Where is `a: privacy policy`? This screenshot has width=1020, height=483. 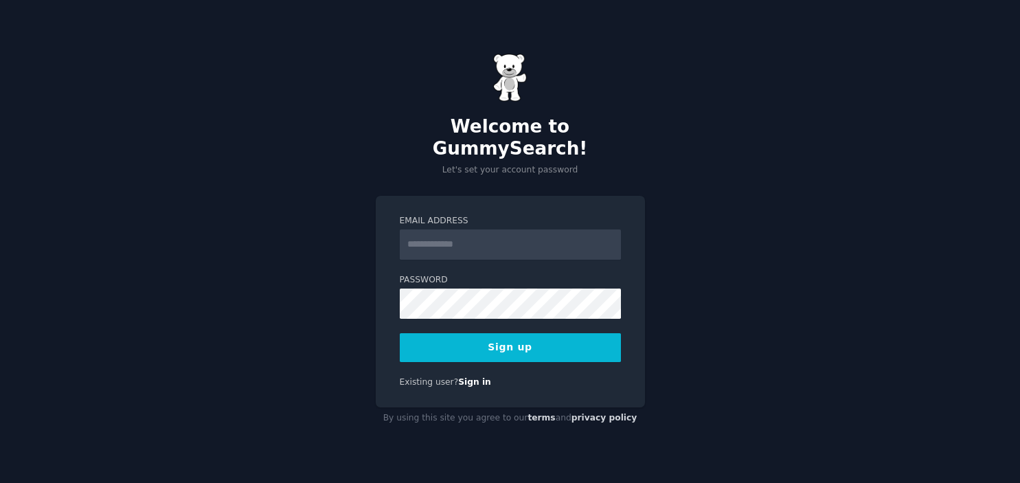 a: privacy policy is located at coordinates (604, 417).